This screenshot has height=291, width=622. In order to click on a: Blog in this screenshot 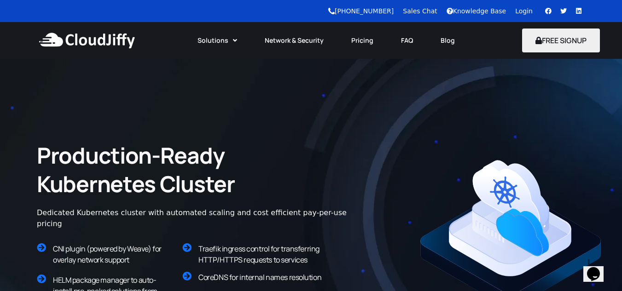, I will do `click(447, 41)`.